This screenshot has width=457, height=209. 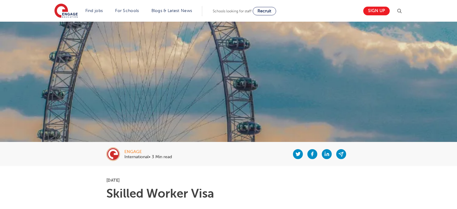 What do you see at coordinates (265, 11) in the screenshot?
I see `a: Recruit` at bounding box center [265, 11].